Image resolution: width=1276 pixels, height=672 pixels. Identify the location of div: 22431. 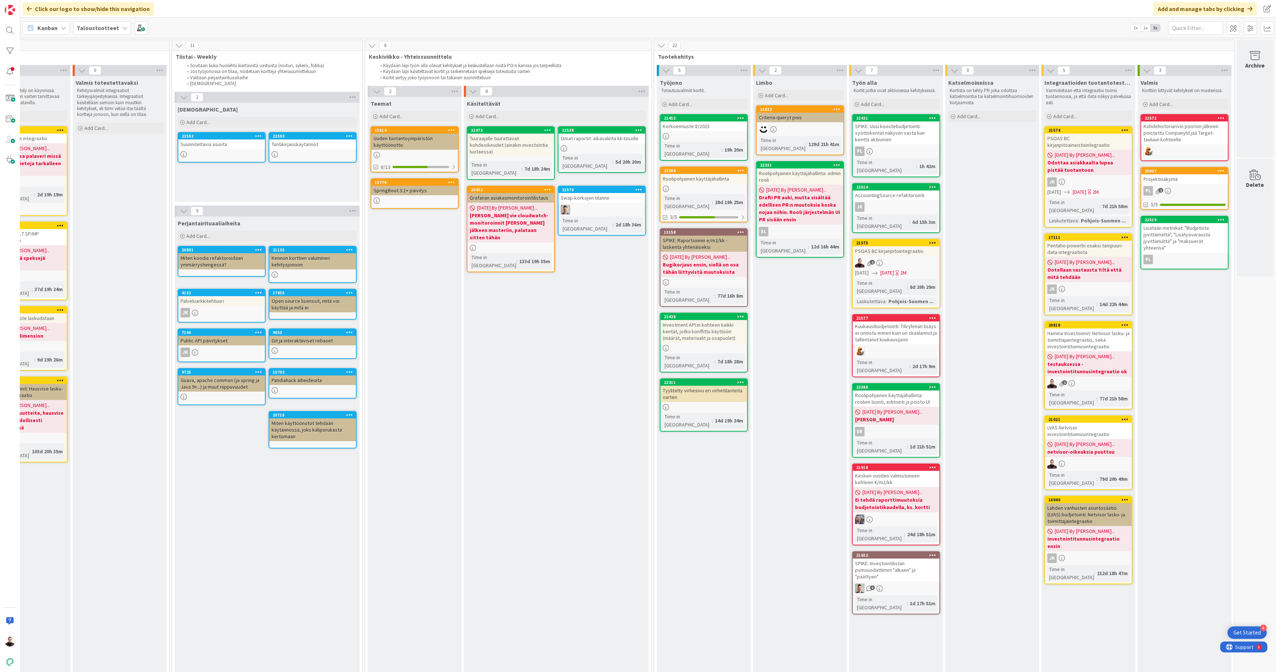
(898, 118).